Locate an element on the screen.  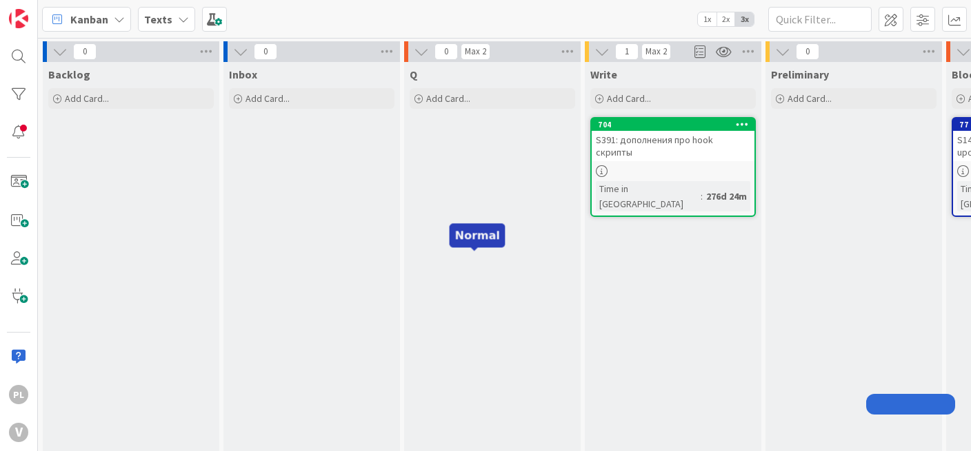
div: PL is located at coordinates (19, 395).